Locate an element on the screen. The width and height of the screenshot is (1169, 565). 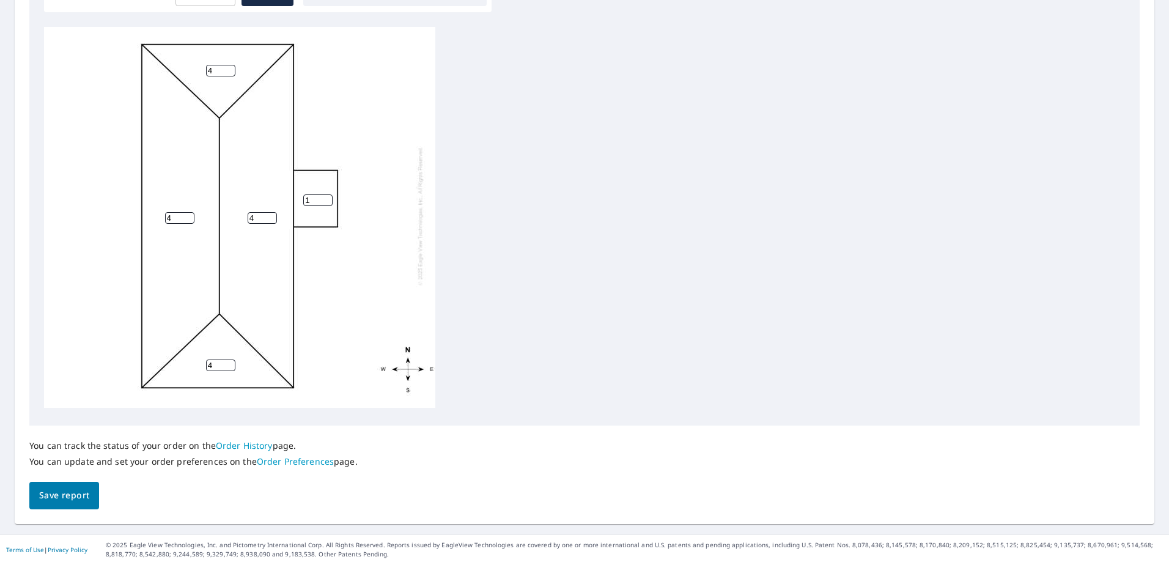
a: Terms of Use is located at coordinates (25, 550).